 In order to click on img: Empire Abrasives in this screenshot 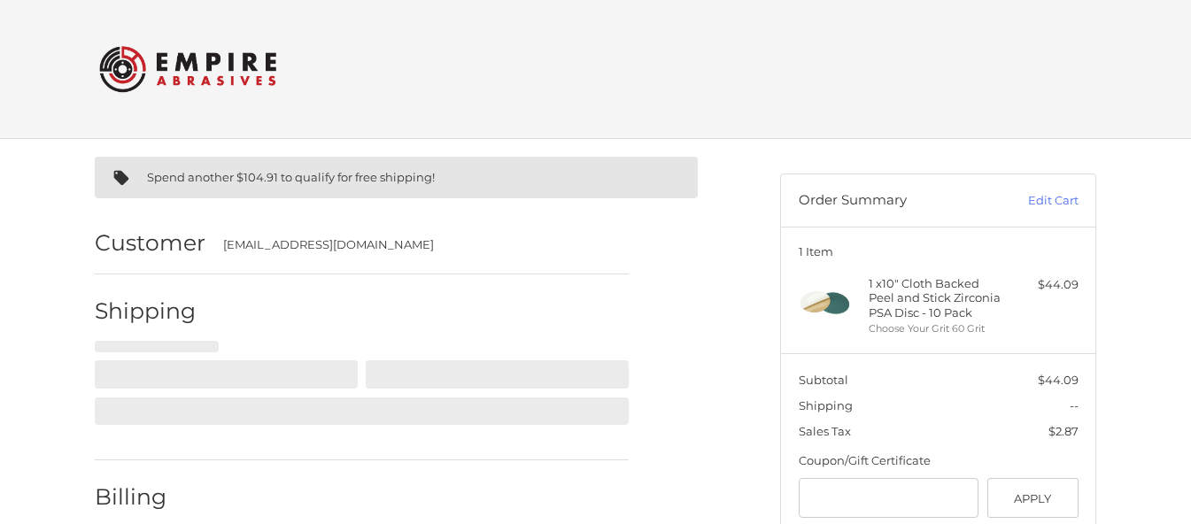, I will do `click(188, 69)`.